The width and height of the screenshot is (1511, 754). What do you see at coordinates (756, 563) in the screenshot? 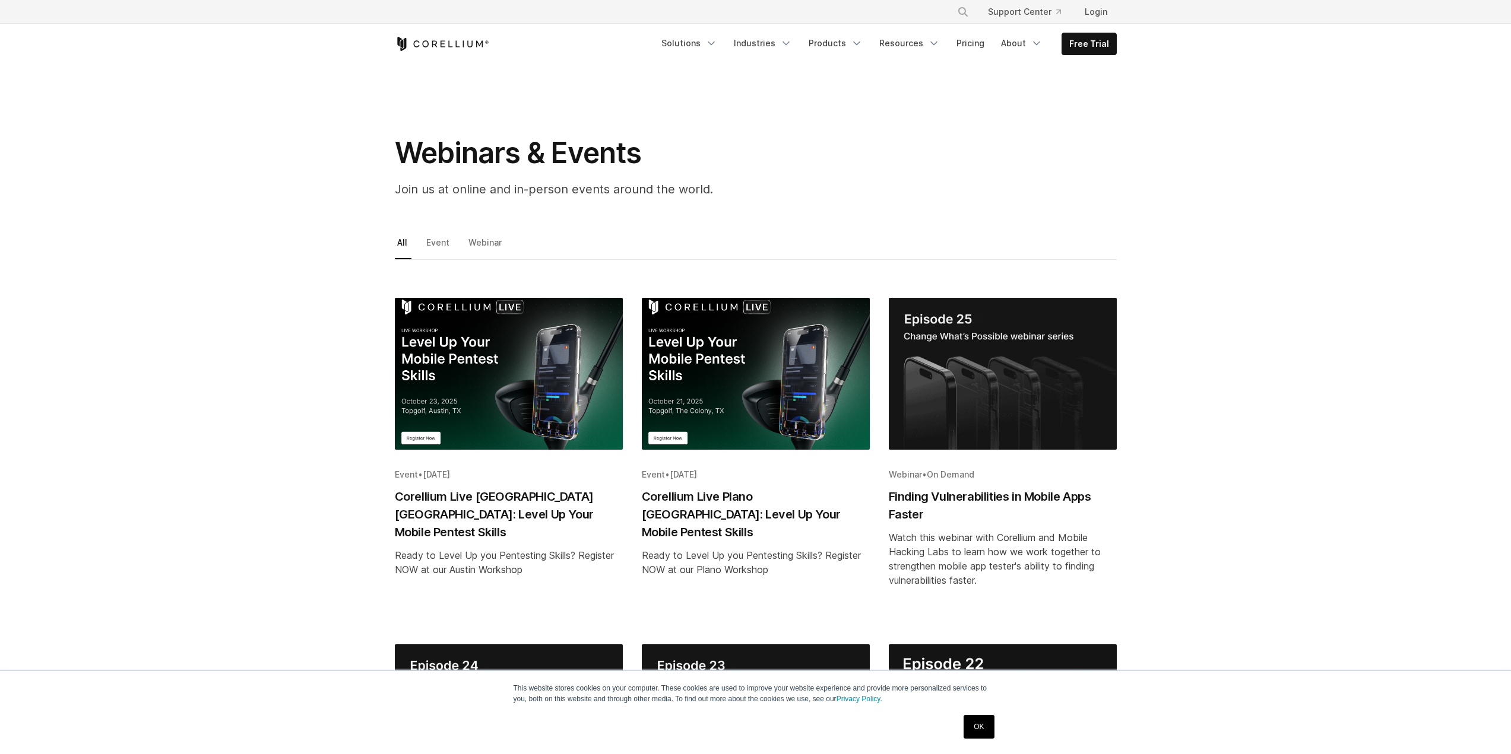
I see `div: Ready to Level Up you Pentesting Skills? Register NOW at our Plano Workshop` at bounding box center [756, 563].